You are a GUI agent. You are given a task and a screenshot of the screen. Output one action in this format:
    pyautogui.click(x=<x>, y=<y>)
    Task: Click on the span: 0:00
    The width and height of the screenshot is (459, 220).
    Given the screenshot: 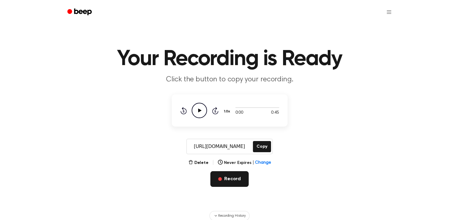 What is the action you would take?
    pyautogui.click(x=239, y=113)
    